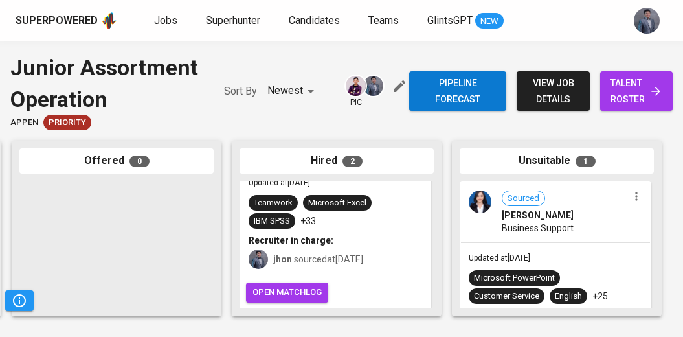 The image size is (683, 337). I want to click on b: jhon, so click(282, 259).